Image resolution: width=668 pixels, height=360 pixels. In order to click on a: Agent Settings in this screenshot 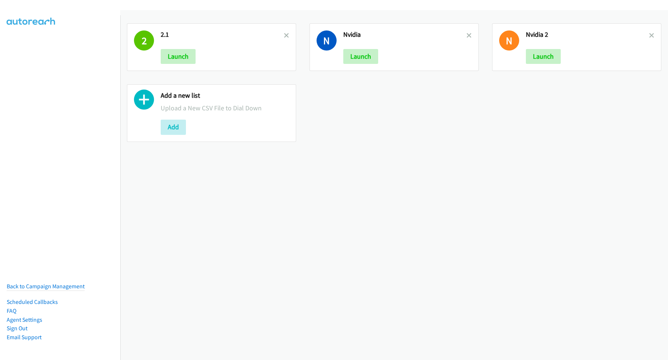, I will do `click(25, 319)`.